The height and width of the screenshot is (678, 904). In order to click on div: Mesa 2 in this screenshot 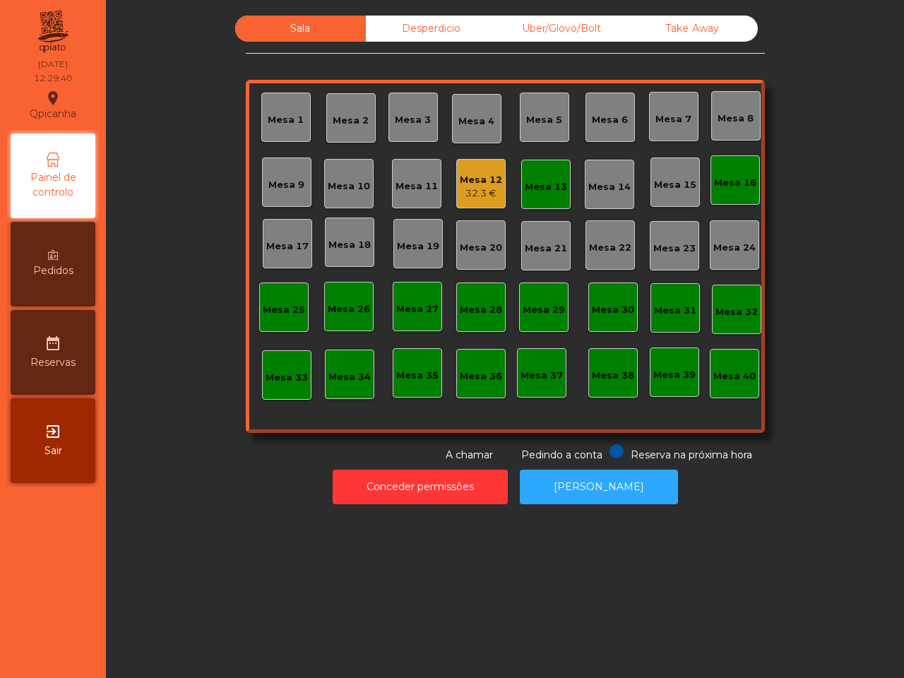, I will do `click(350, 121)`.